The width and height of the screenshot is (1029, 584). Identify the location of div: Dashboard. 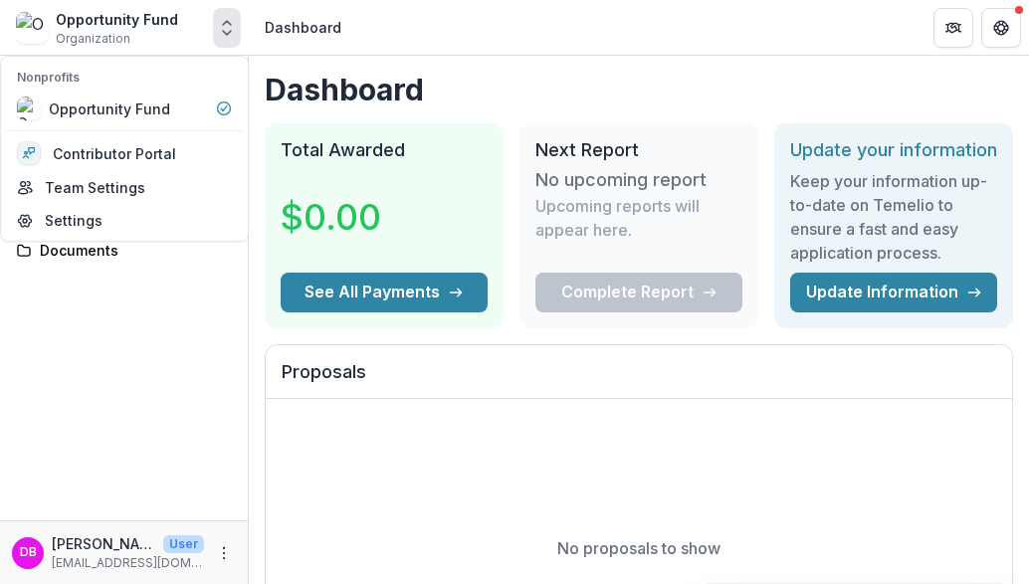
(302, 27).